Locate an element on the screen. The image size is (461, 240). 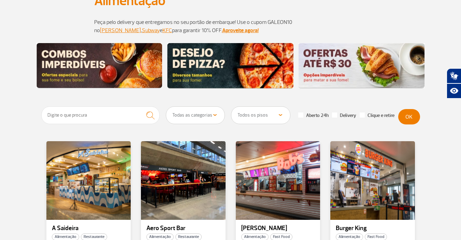
button: Abrir tradutor de língua de sinais. is located at coordinates (454, 76).